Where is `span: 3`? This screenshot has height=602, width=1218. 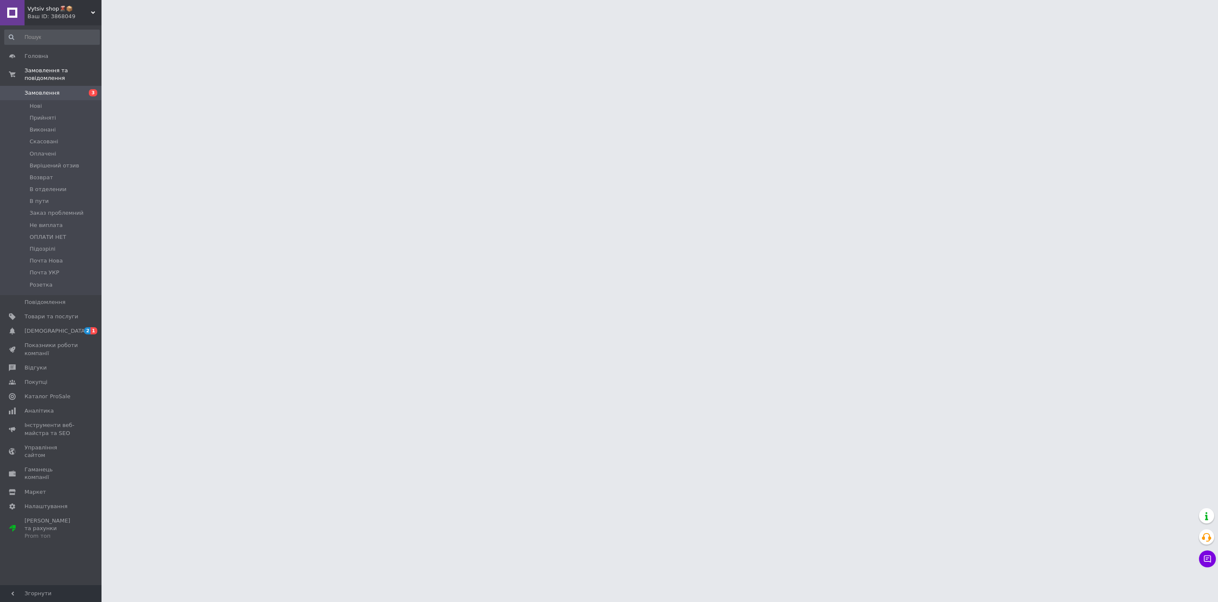
span: 3 is located at coordinates (93, 93).